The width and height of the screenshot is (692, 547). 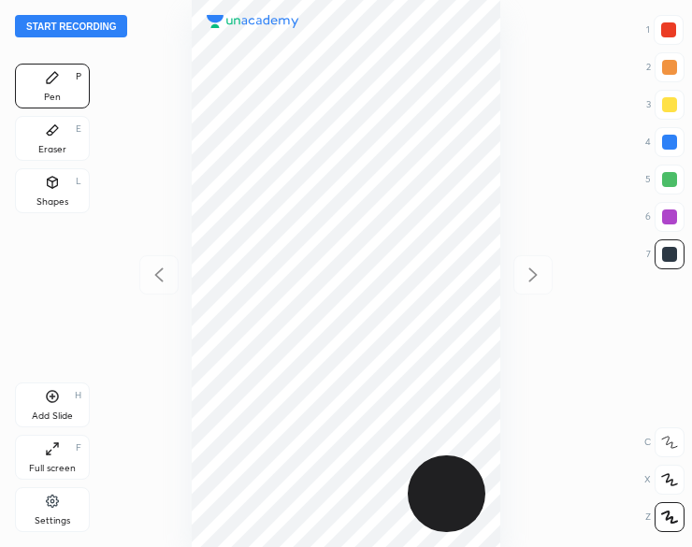 I want to click on div: 3, so click(x=665, y=105).